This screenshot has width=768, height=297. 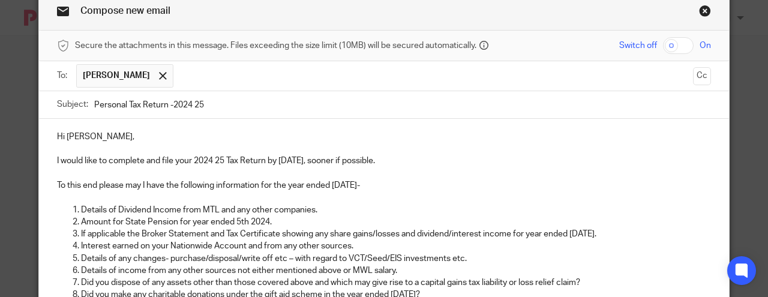 What do you see at coordinates (396, 283) in the screenshot?
I see `p: Did you dispose of any assets other than those covered above and which may give rise to a capital...` at bounding box center [396, 283].